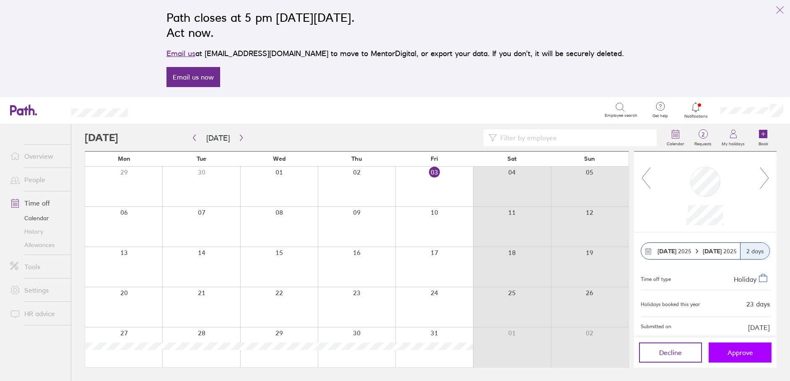 The height and width of the screenshot is (381, 790). What do you see at coordinates (656, 278) in the screenshot?
I see `div: Time off type` at bounding box center [656, 278].